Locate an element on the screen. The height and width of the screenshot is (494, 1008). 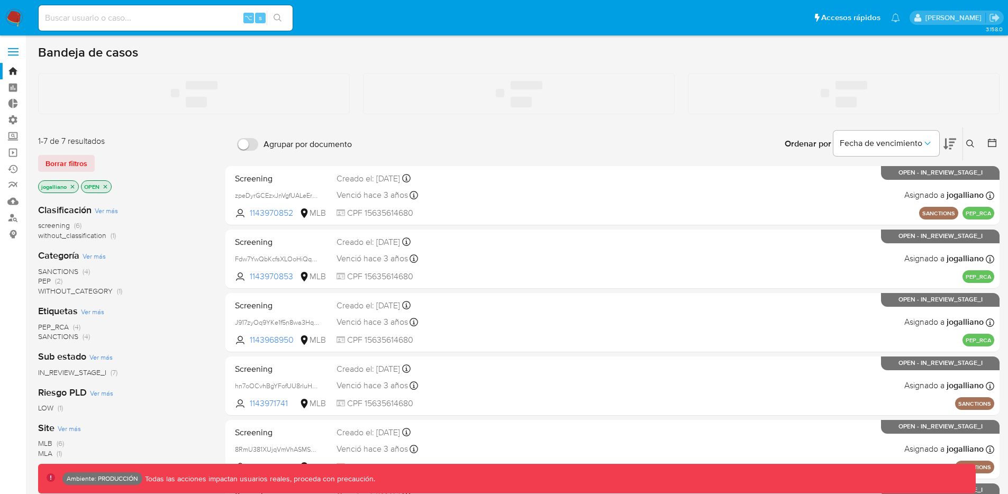
p: joaquin.galliano@mercadolibre.com is located at coordinates (955, 17).